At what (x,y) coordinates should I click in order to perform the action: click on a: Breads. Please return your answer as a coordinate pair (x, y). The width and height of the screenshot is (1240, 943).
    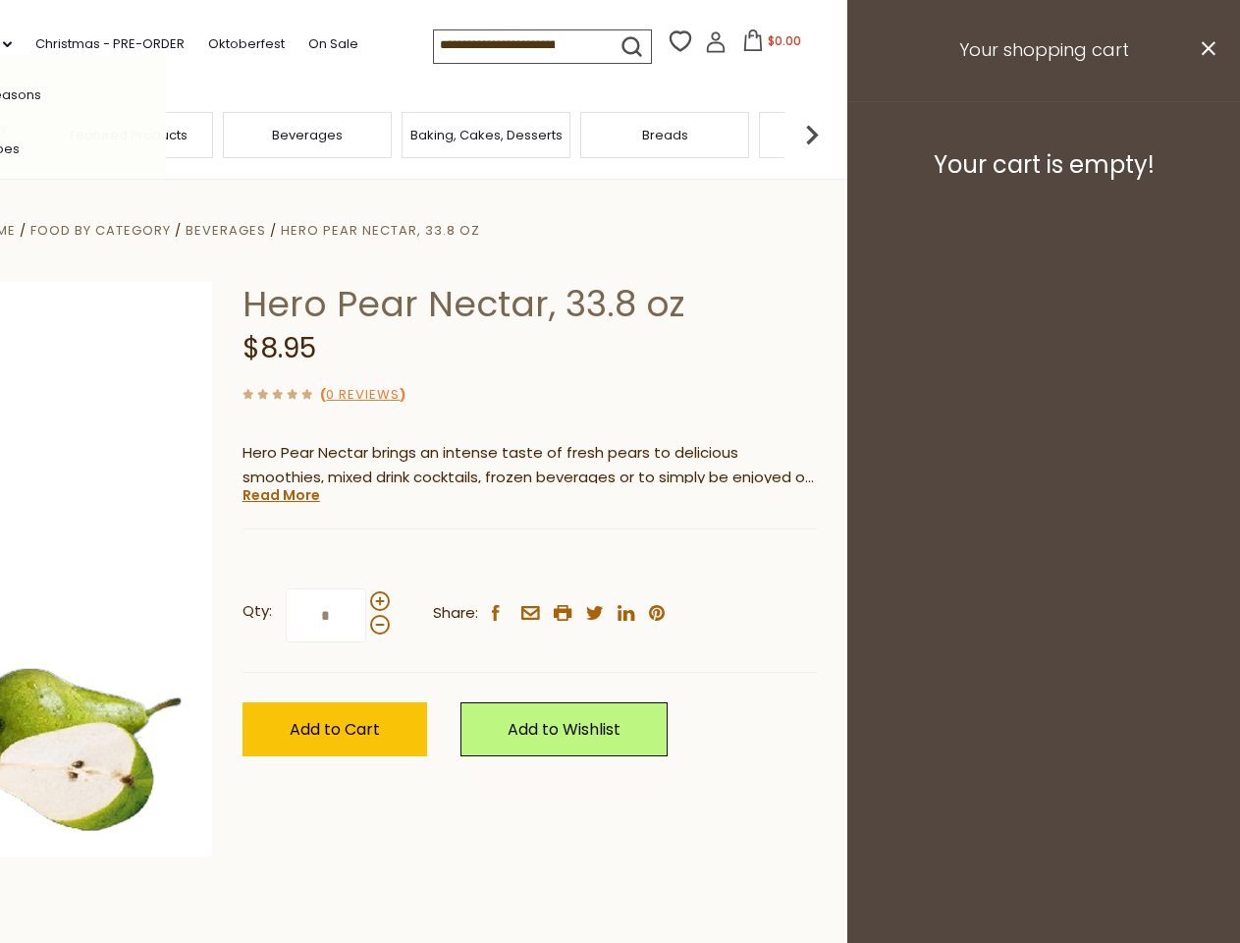
    Looking at the image, I should click on (665, 135).